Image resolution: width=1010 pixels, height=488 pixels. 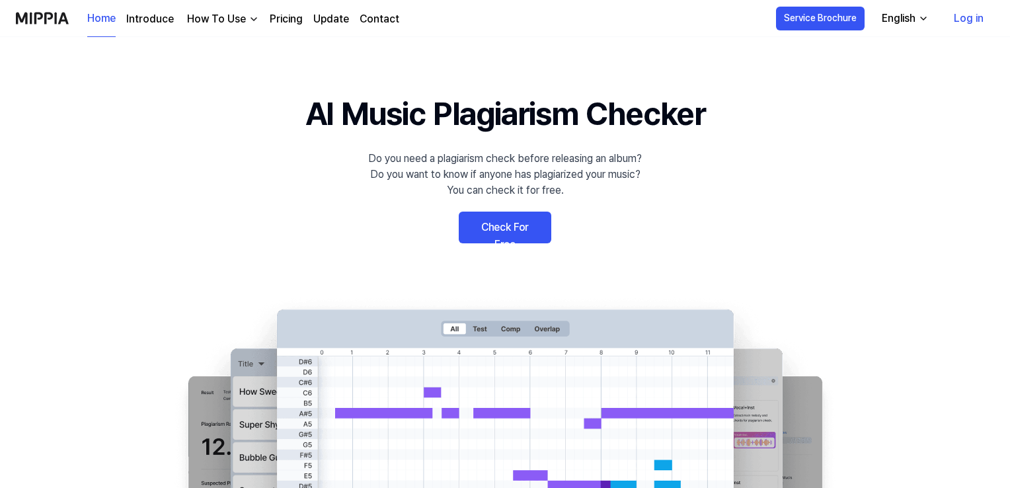 What do you see at coordinates (379, 19) in the screenshot?
I see `a: Contact` at bounding box center [379, 19].